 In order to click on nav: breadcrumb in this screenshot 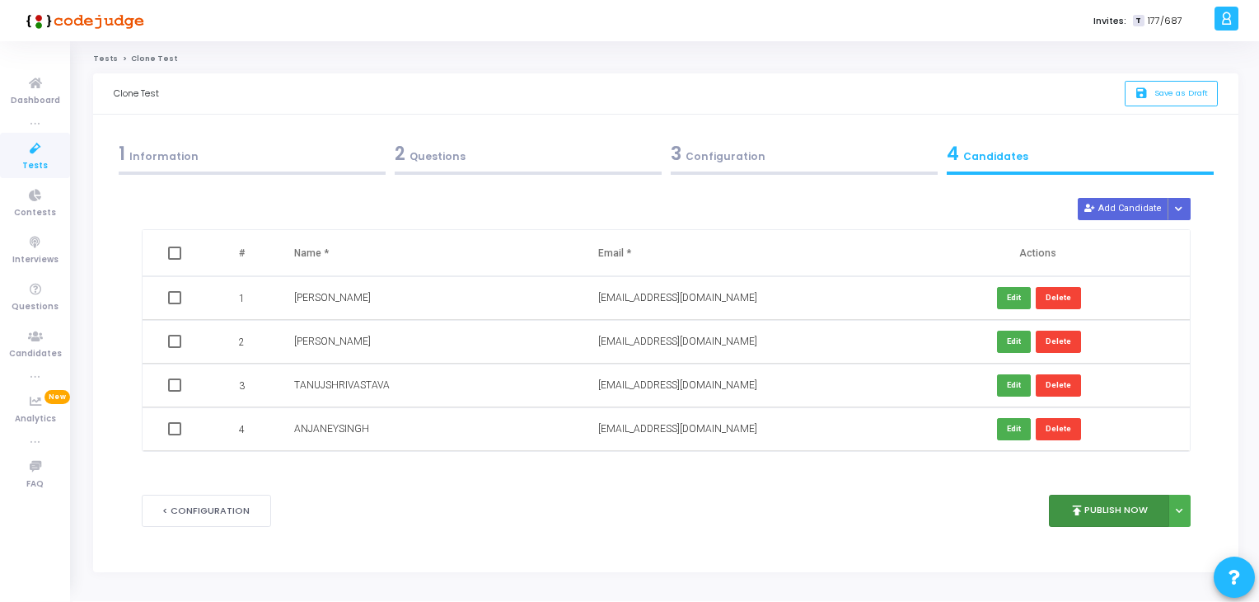, I will do `click(666, 59)`.